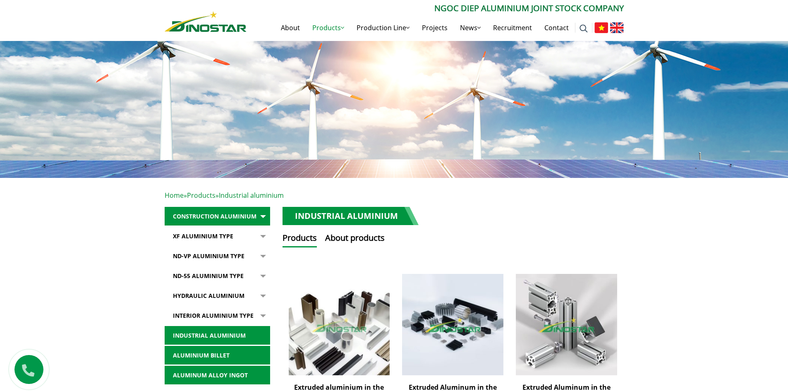 This screenshot has width=788, height=391. I want to click on a: News, so click(471, 28).